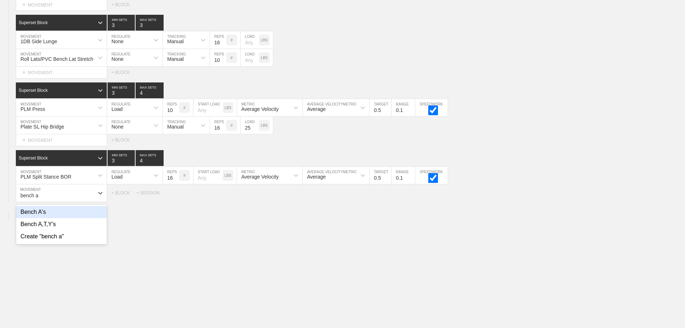 This screenshot has height=328, width=685. What do you see at coordinates (57, 59) in the screenshot?
I see `div: Roll Lats/PVC Bench Lat Stretch` at bounding box center [57, 59].